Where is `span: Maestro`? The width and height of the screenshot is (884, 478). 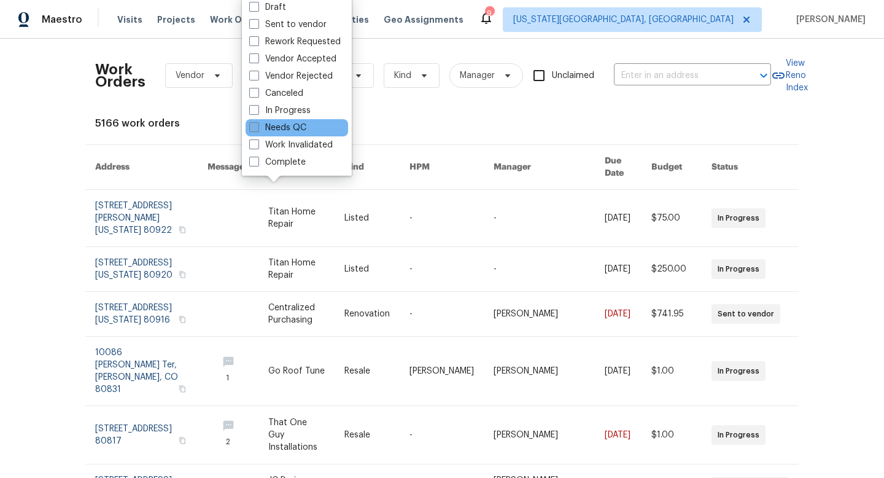 span: Maestro is located at coordinates (62, 20).